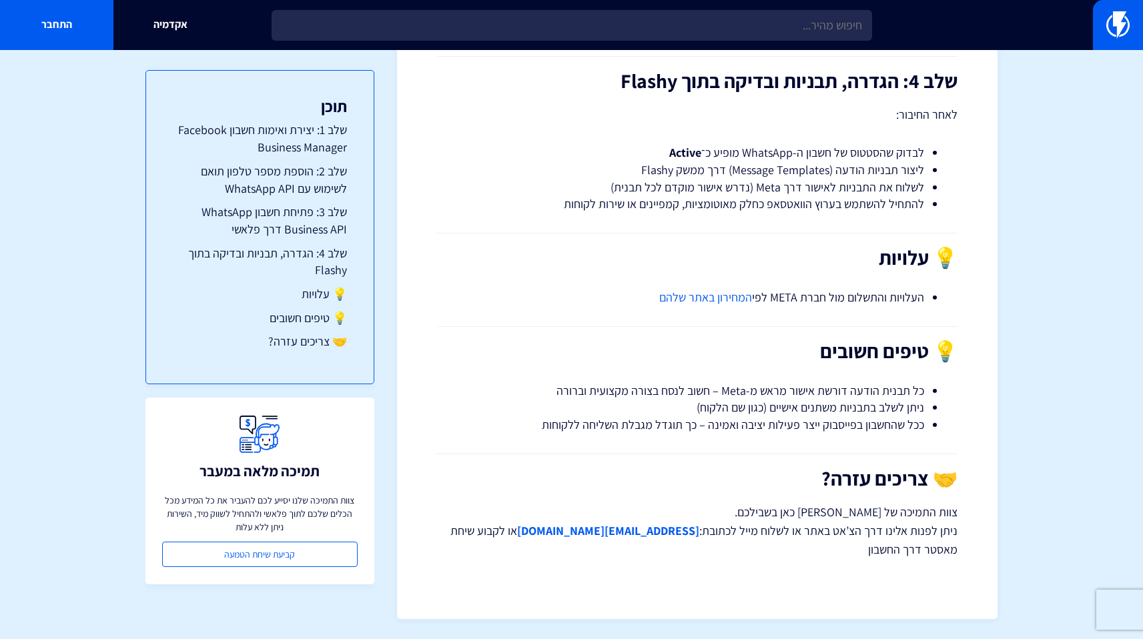 This screenshot has height=639, width=1143. I want to click on li: ליצור תבניות הודעה (Message Templates) דרך ממשק Flashy, so click(698, 170).